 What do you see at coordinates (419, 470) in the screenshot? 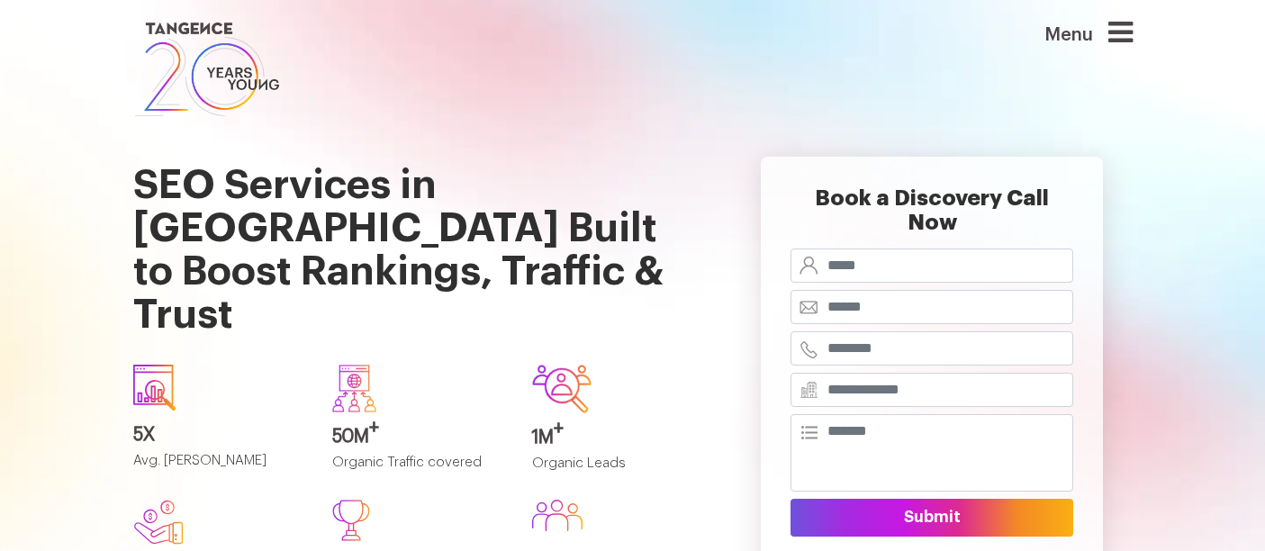
I see `p: Organic Traffic covered` at bounding box center [419, 470].